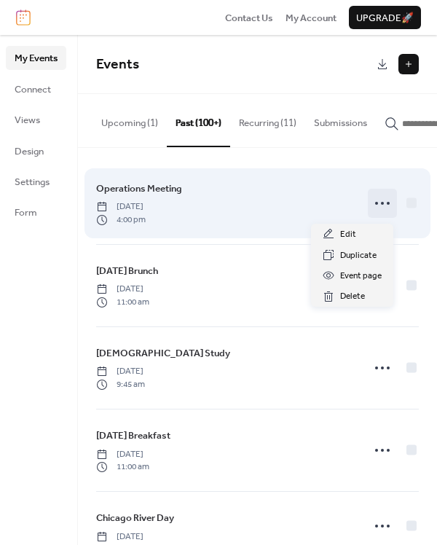 Image resolution: width=437 pixels, height=545 pixels. What do you see at coordinates (139, 189) in the screenshot?
I see `a: Operations Meeting` at bounding box center [139, 189].